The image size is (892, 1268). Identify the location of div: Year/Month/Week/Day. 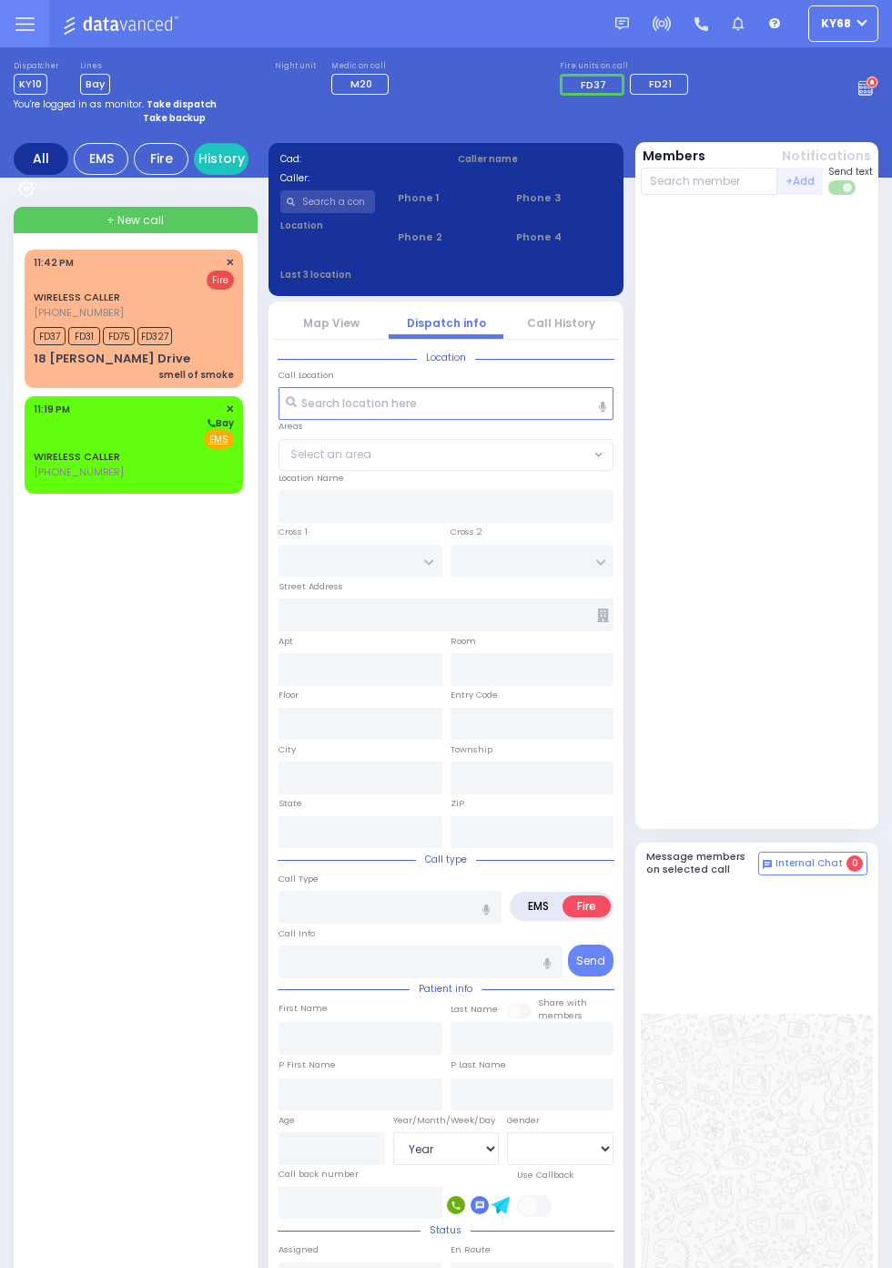
(446, 1120).